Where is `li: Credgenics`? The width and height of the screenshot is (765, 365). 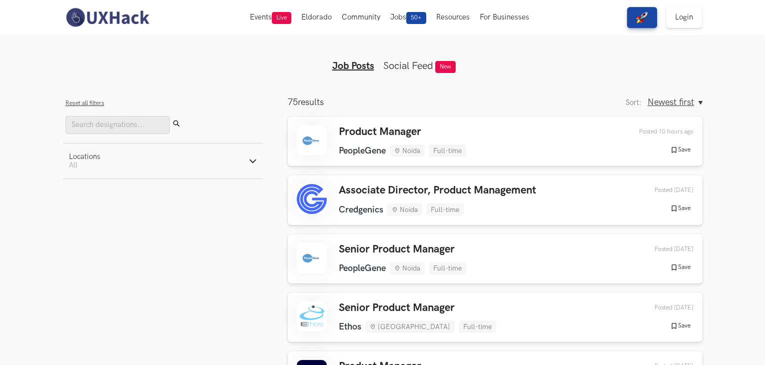 li: Credgenics is located at coordinates (361, 209).